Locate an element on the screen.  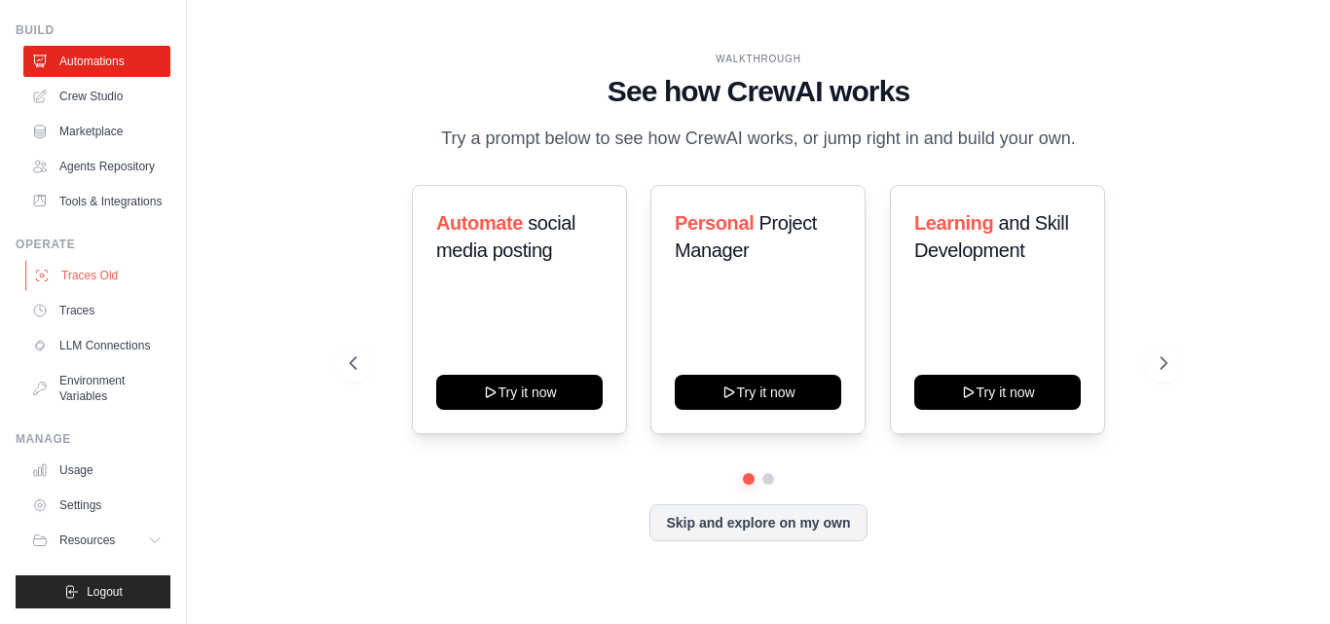
h1: See how CrewAI works is located at coordinates (758, 92).